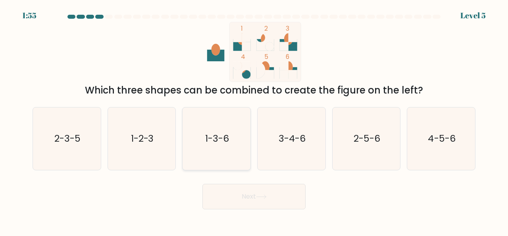  What do you see at coordinates (254, 90) in the screenshot?
I see `div: Which three shapes can be combined to create the figure on the left?` at bounding box center [254, 90].